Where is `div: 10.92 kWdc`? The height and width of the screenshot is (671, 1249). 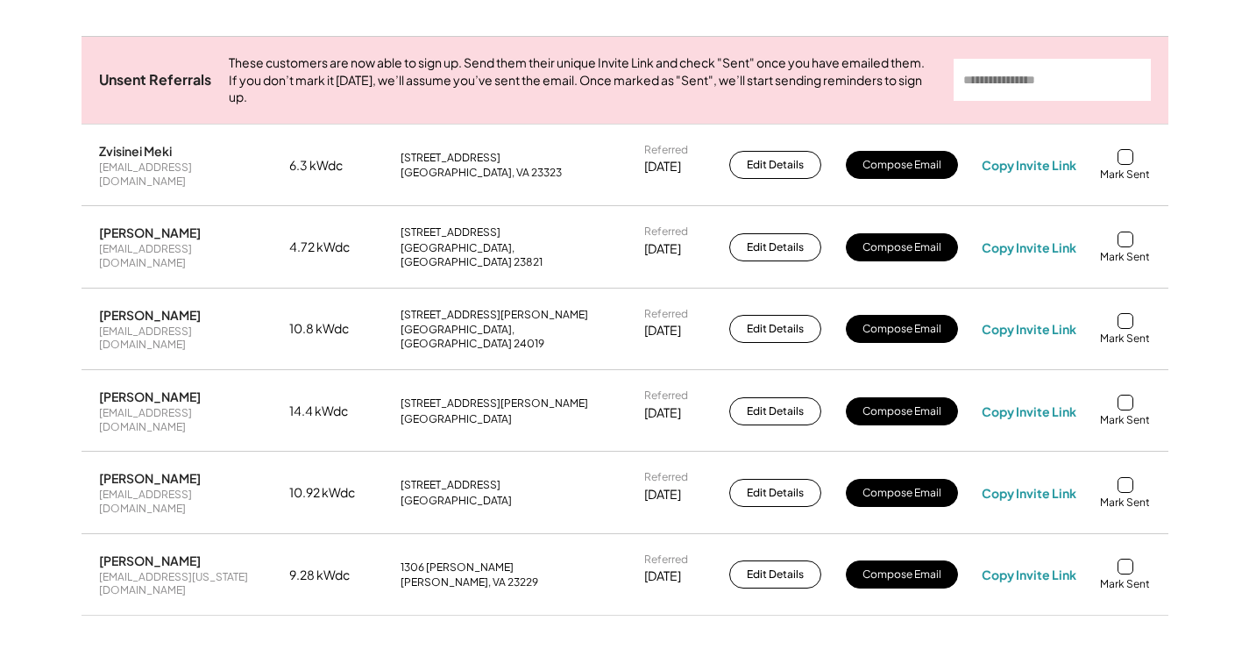 div: 10.92 kWdc is located at coordinates (333, 493).